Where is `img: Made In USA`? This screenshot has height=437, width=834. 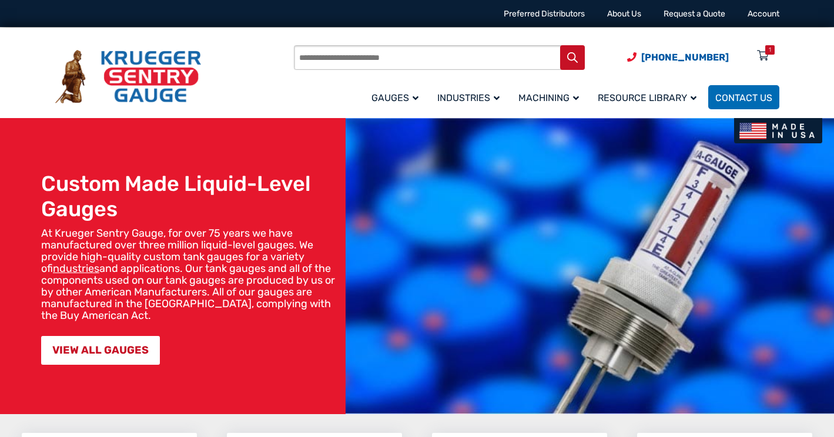
img: Made In USA is located at coordinates (778, 130).